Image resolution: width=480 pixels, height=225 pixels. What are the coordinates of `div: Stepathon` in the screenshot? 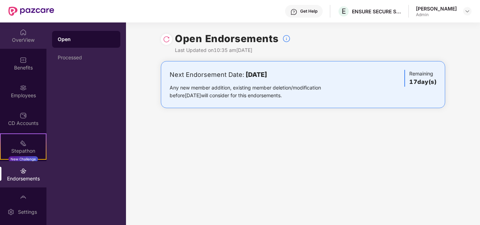 It's located at (23, 151).